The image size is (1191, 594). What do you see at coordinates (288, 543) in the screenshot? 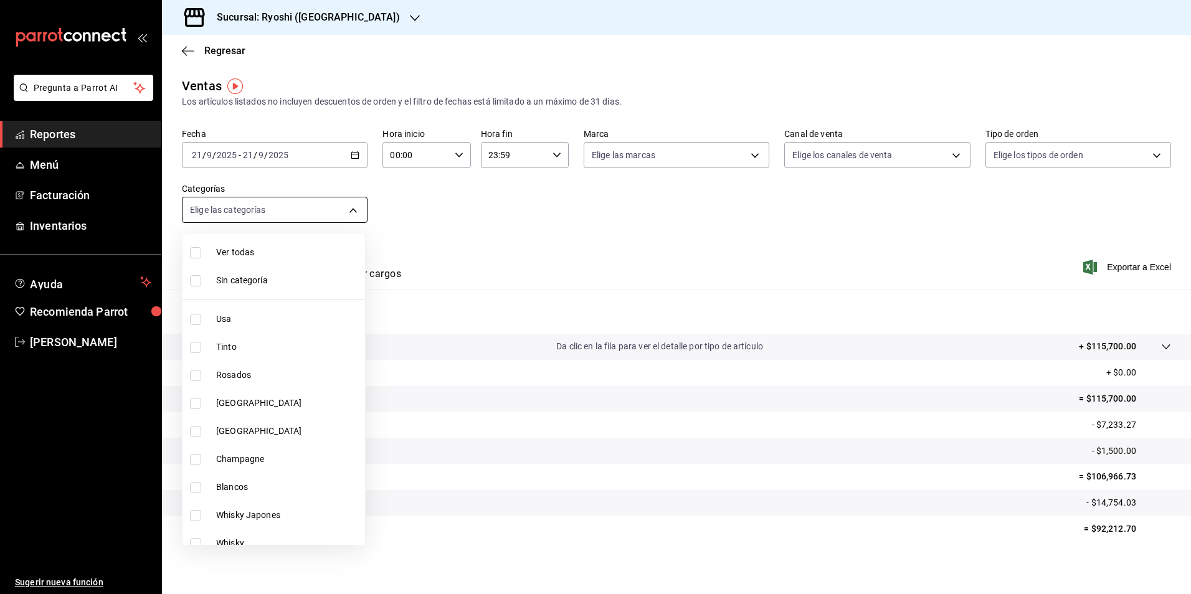
I see `span: Whisky` at bounding box center [288, 543].